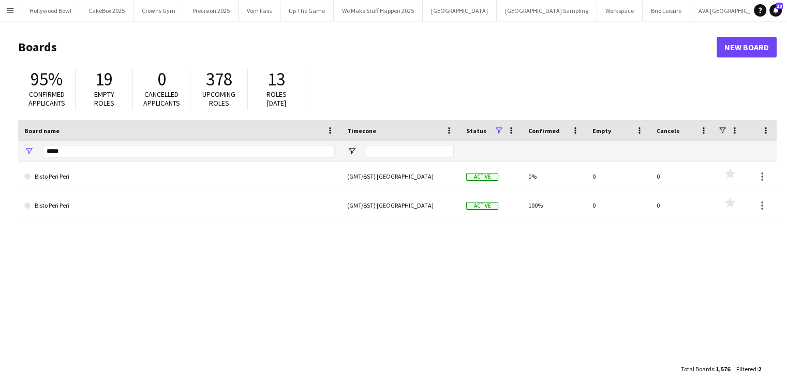 The image size is (787, 378). What do you see at coordinates (51, 10) in the screenshot?
I see `button: Hollywood Bowl` at bounding box center [51, 10].